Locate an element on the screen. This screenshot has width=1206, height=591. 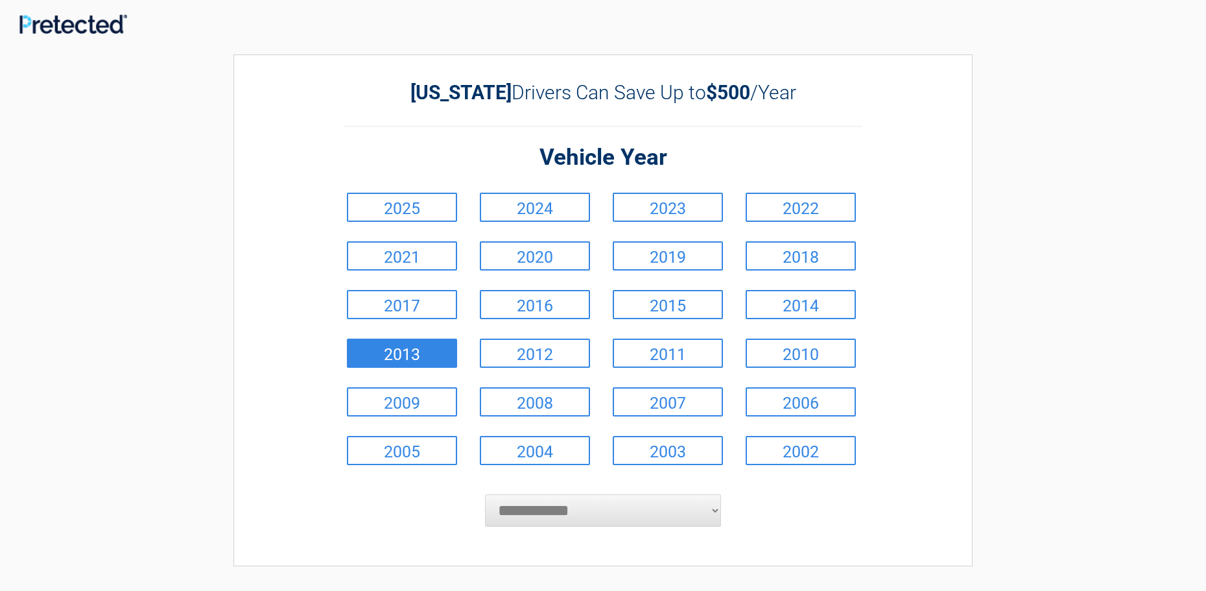
a: 2010 is located at coordinates (801, 353).